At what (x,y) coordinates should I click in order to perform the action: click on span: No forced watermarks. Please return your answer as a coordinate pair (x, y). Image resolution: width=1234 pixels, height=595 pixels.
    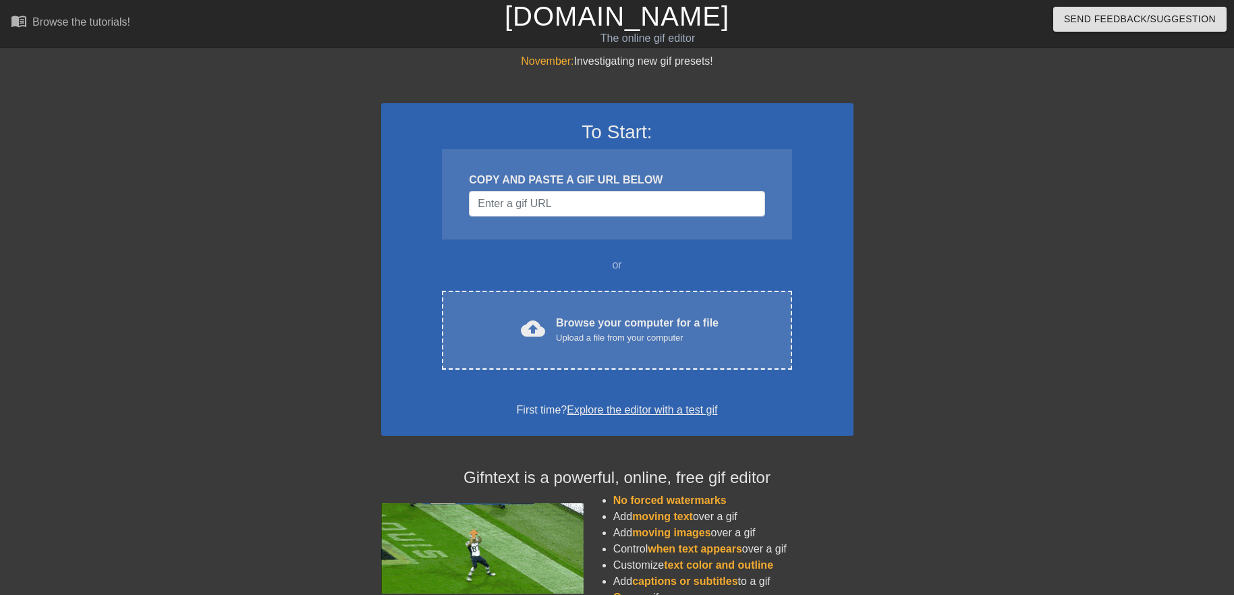
    Looking at the image, I should click on (670, 500).